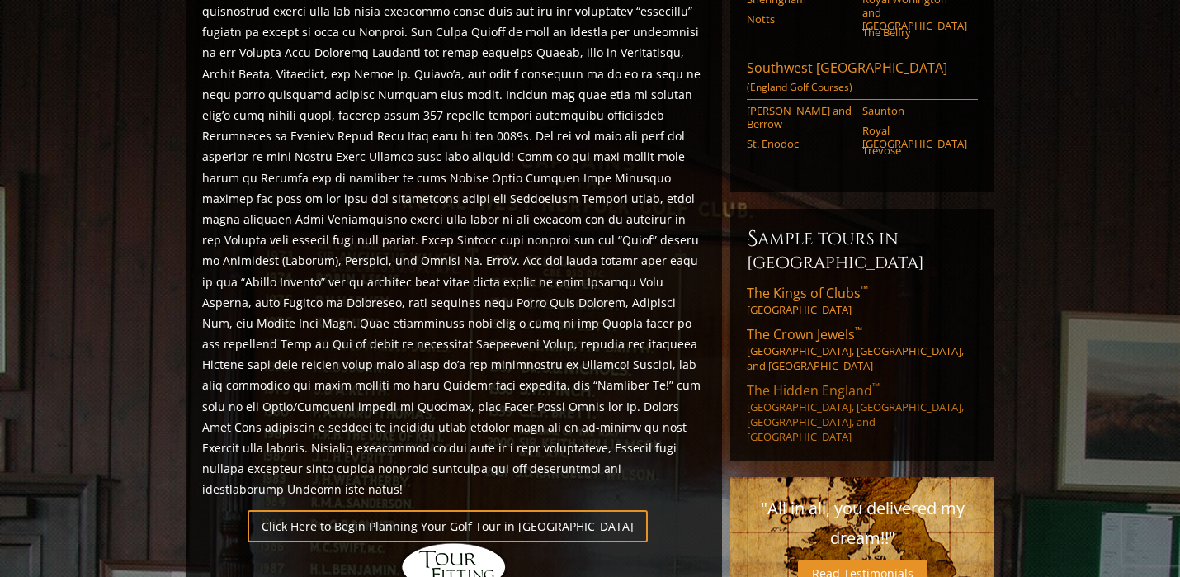 This screenshot has width=1180, height=577. Describe the element at coordinates (813, 390) in the screenshot. I see `span: The Hidden England` at that location.